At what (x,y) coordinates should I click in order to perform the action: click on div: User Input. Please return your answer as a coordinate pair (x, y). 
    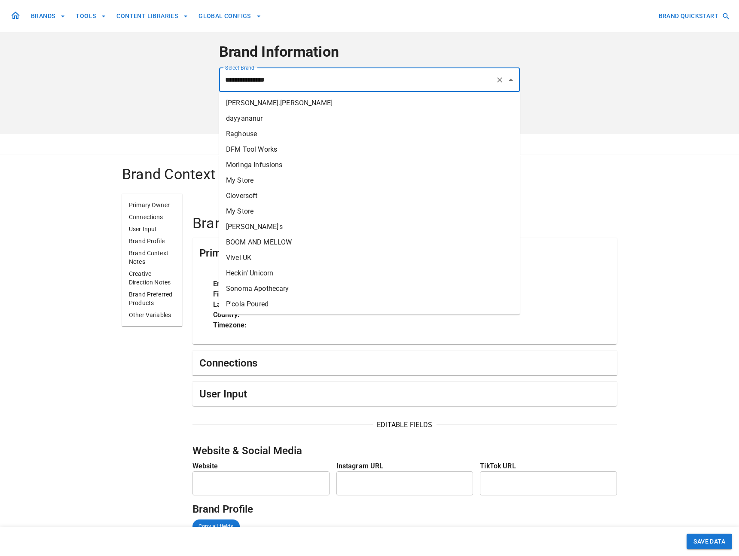
    Looking at the image, I should click on (405, 394).